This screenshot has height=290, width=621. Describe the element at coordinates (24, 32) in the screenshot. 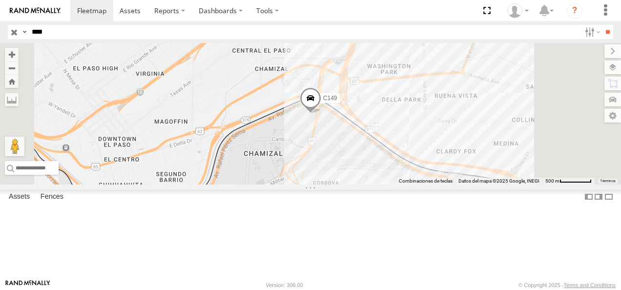

I see `label: Search Query` at that location.